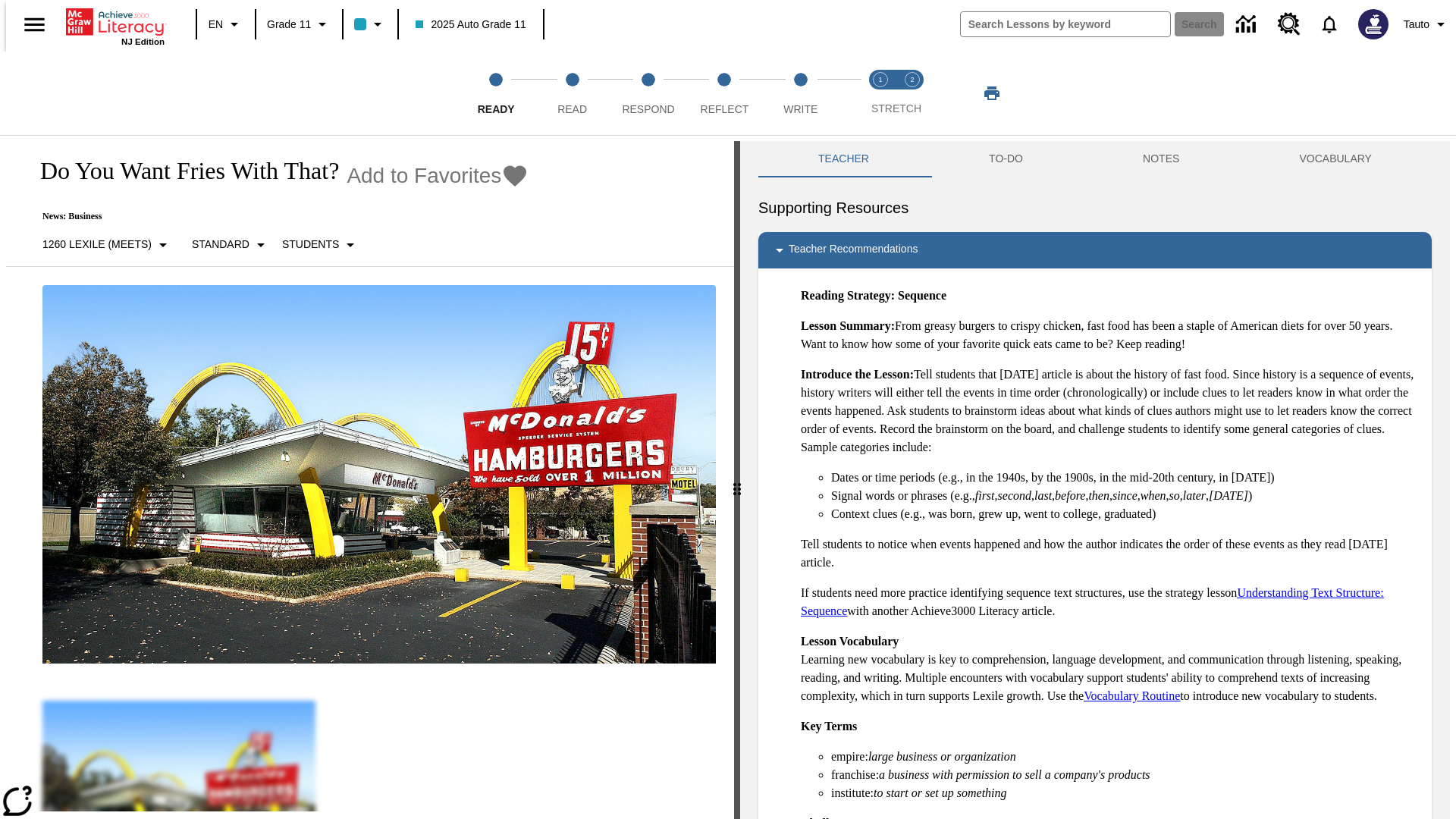  What do you see at coordinates (571, 93) in the screenshot?
I see `button: Read step 2 of 5` at bounding box center [571, 93].